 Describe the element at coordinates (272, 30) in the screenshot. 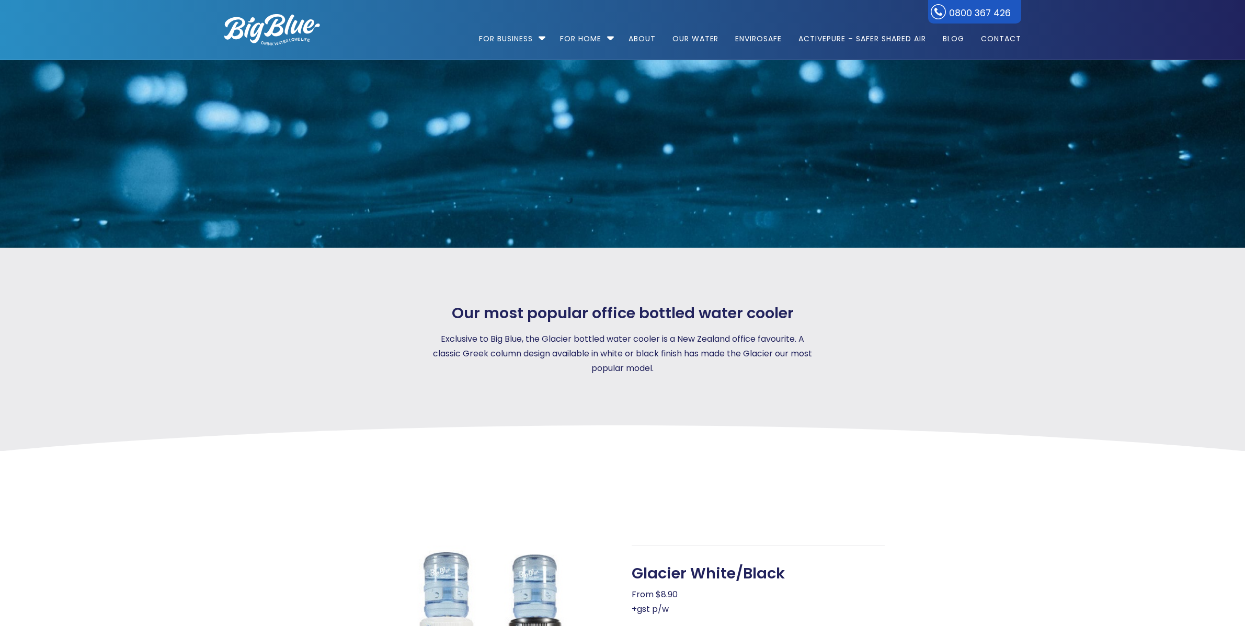

I see `img: logo` at that location.